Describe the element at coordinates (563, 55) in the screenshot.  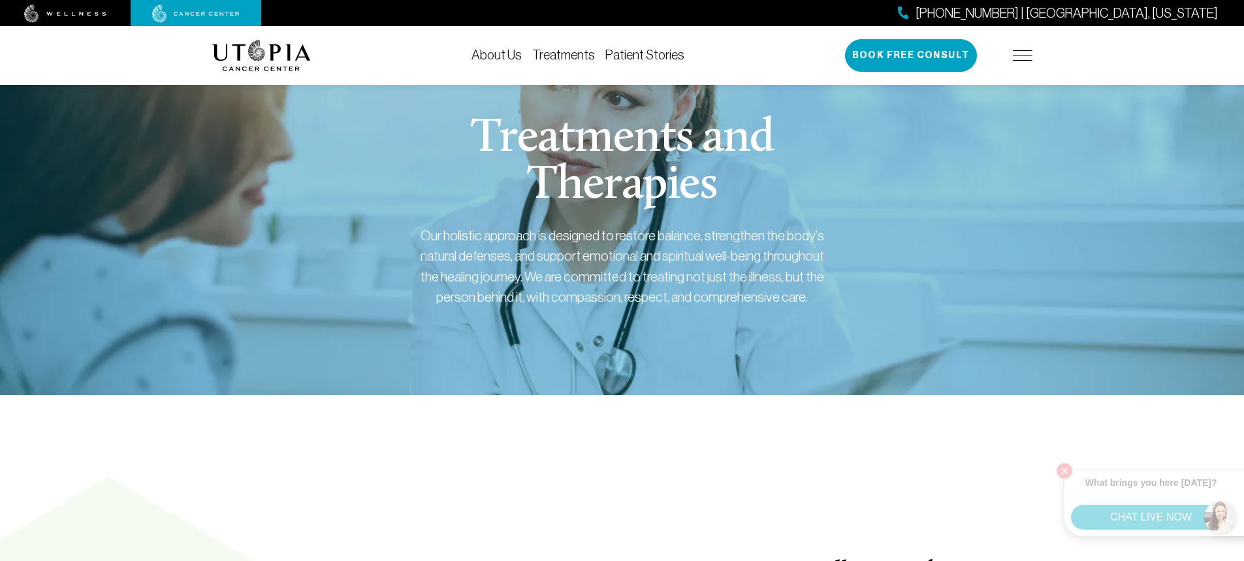
I see `a: Treatments` at that location.